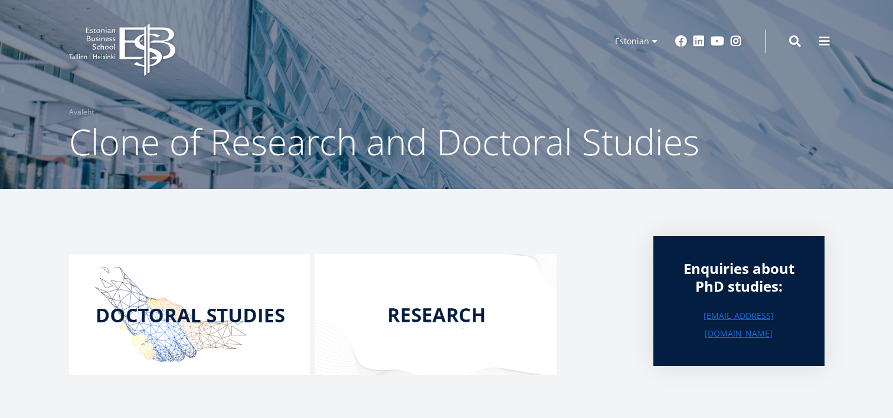 This screenshot has width=893, height=418. I want to click on a: Linkedin, so click(699, 41).